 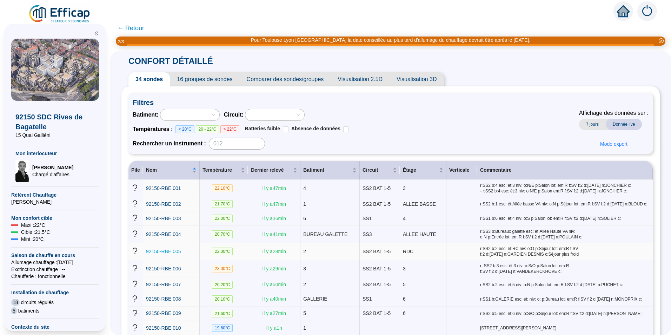 What do you see at coordinates (55, 135) in the screenshot?
I see `span: 15 Quai Galliéni` at bounding box center [55, 135].